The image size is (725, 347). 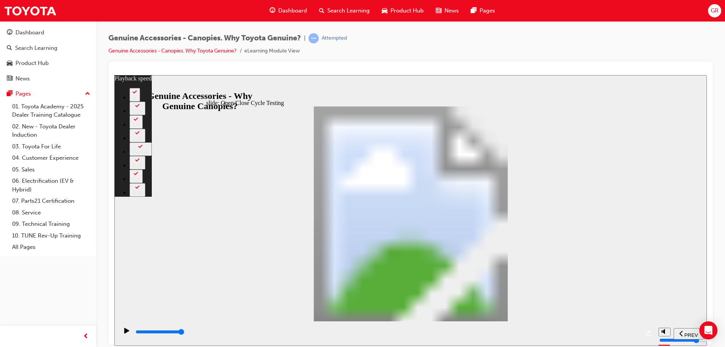 I want to click on span: learningRecordVerb_ATTEMPT-icon, so click(x=313, y=38).